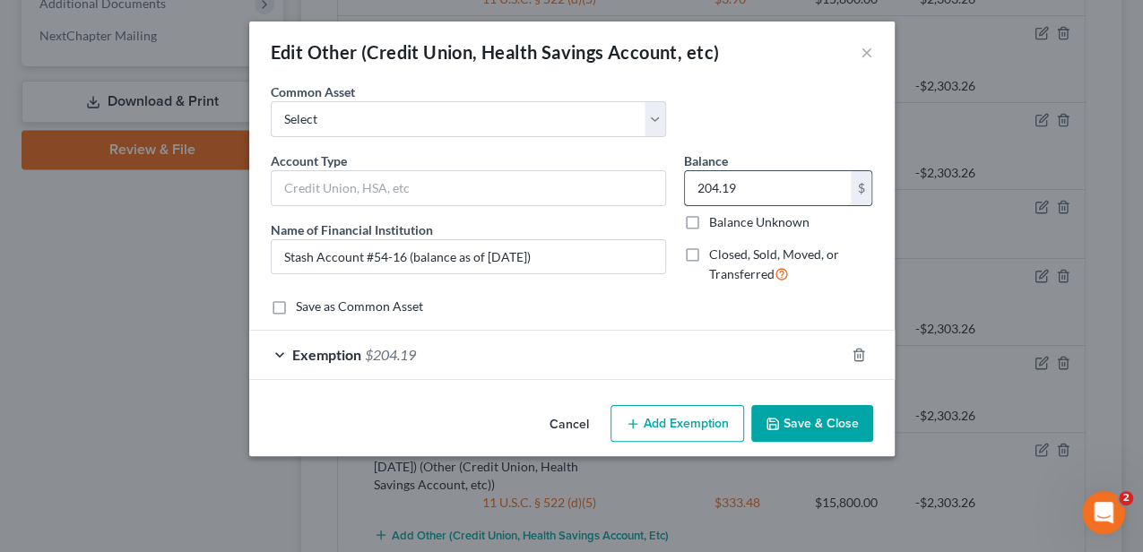  What do you see at coordinates (309, 161) in the screenshot?
I see `label: Account Type` at bounding box center [309, 161].